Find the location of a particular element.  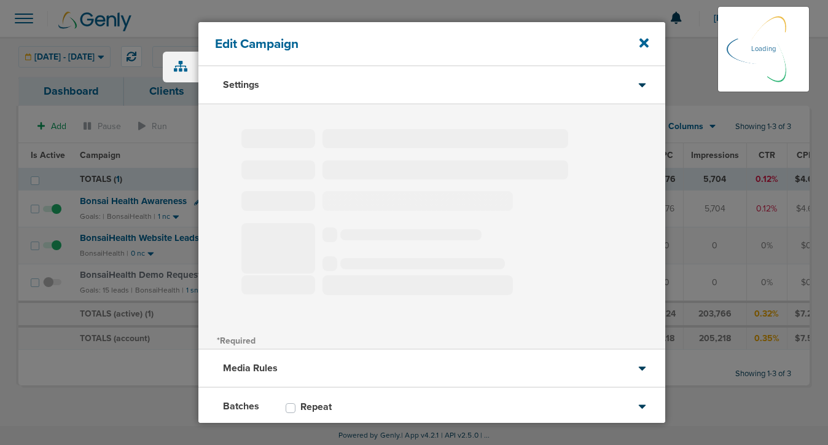

h3: Media Rules is located at coordinates (250, 368).